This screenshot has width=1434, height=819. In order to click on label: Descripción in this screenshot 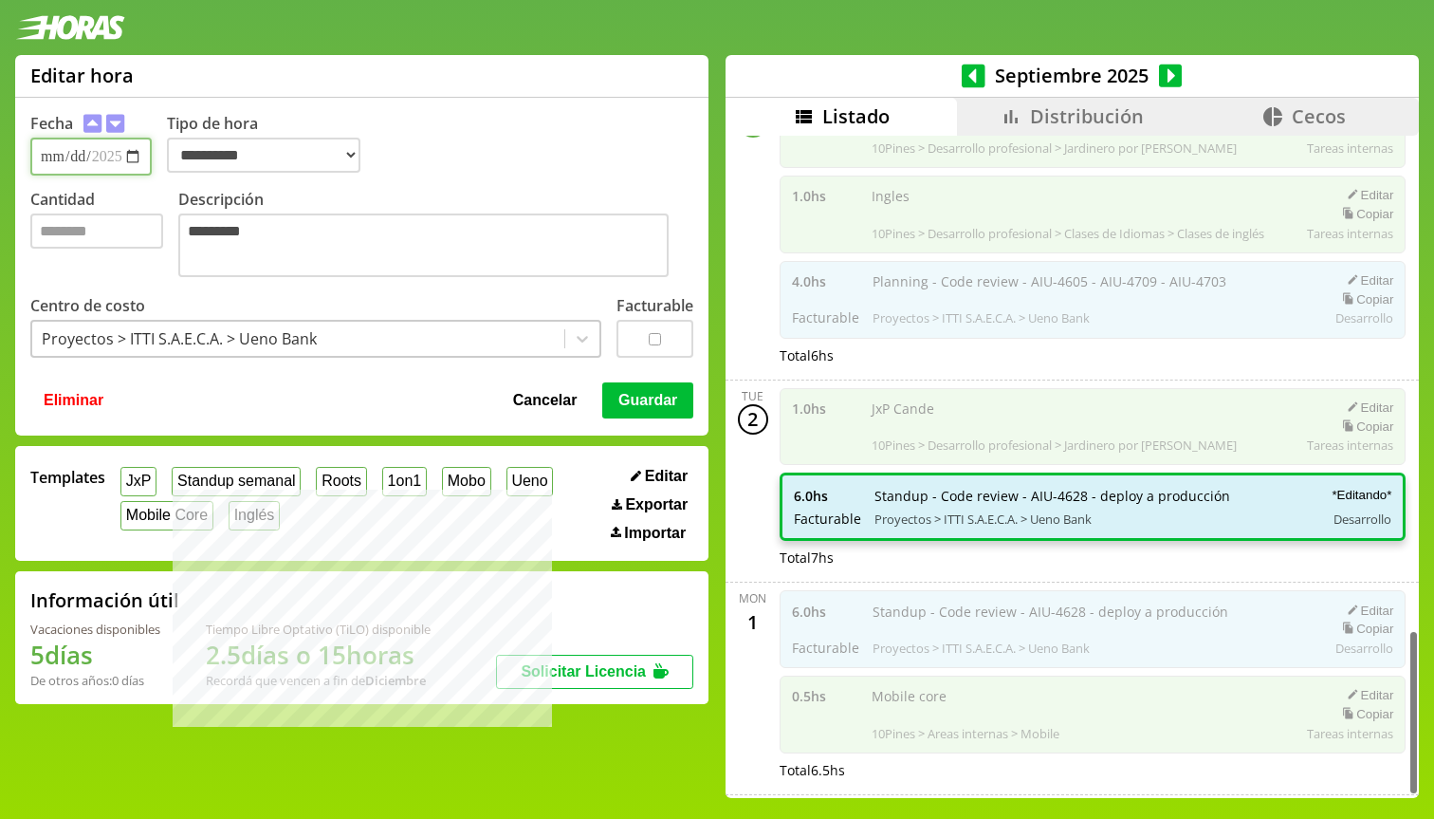, I will do `click(435, 235)`.